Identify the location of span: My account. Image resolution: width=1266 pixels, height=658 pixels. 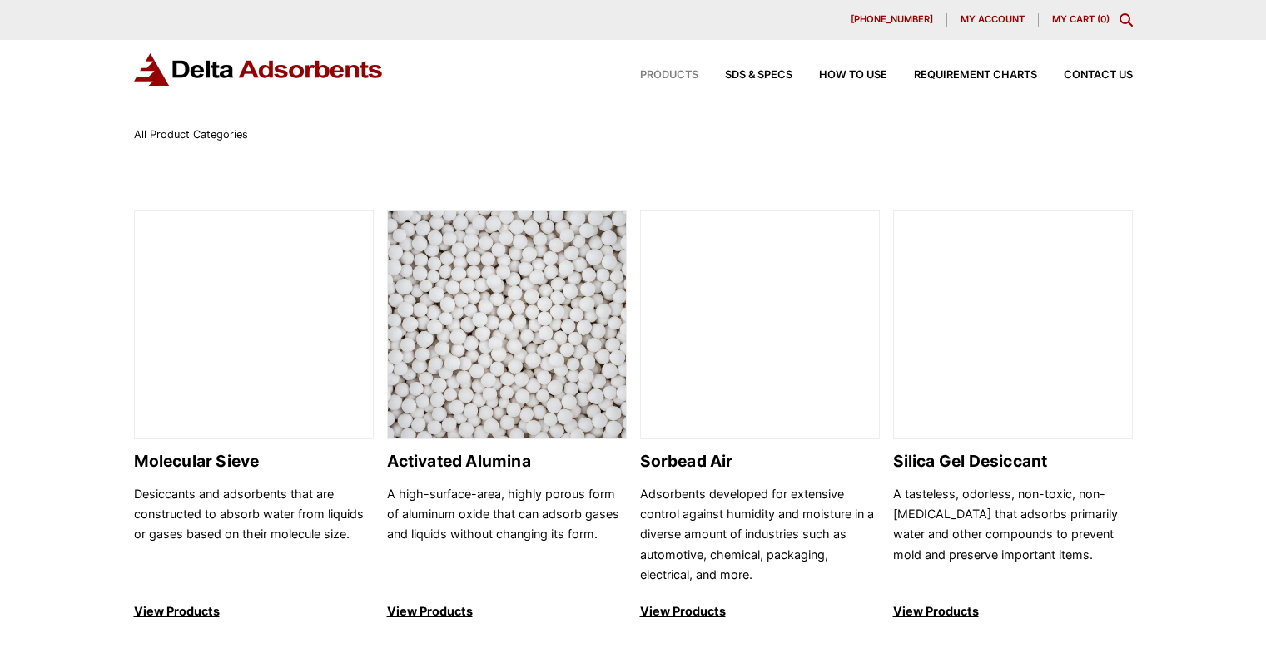
(992, 19).